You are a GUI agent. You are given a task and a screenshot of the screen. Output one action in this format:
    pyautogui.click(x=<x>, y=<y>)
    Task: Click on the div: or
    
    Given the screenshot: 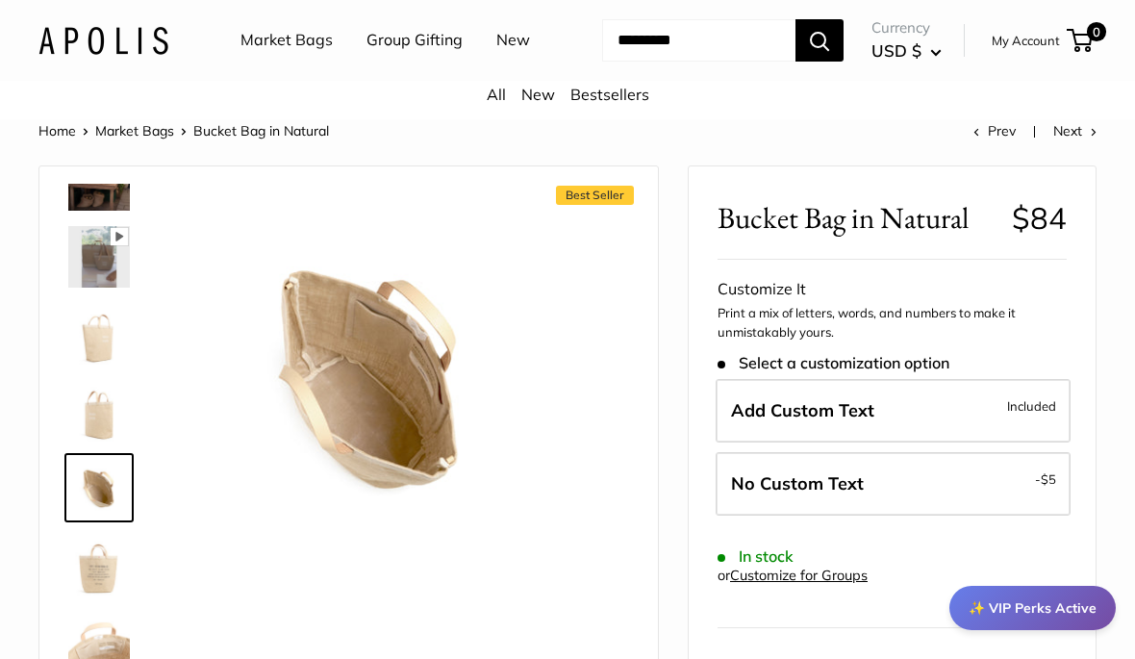 What is the action you would take?
    pyautogui.click(x=793, y=575)
    